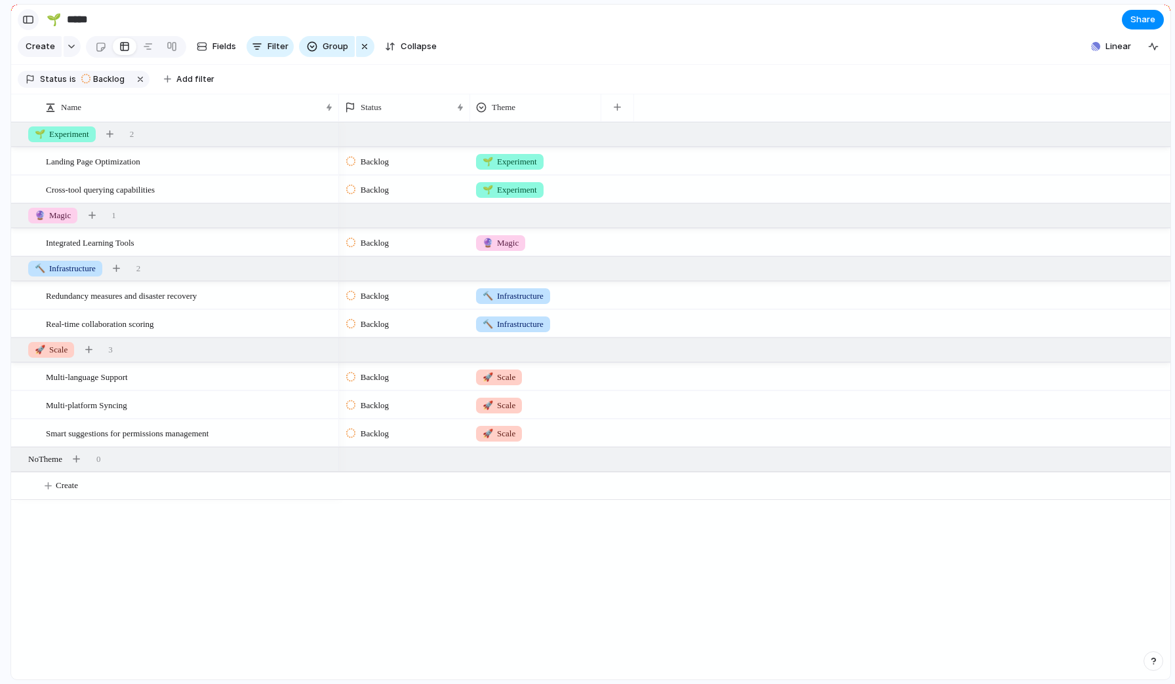 This screenshot has height=684, width=1175. I want to click on button: Share, so click(1143, 20).